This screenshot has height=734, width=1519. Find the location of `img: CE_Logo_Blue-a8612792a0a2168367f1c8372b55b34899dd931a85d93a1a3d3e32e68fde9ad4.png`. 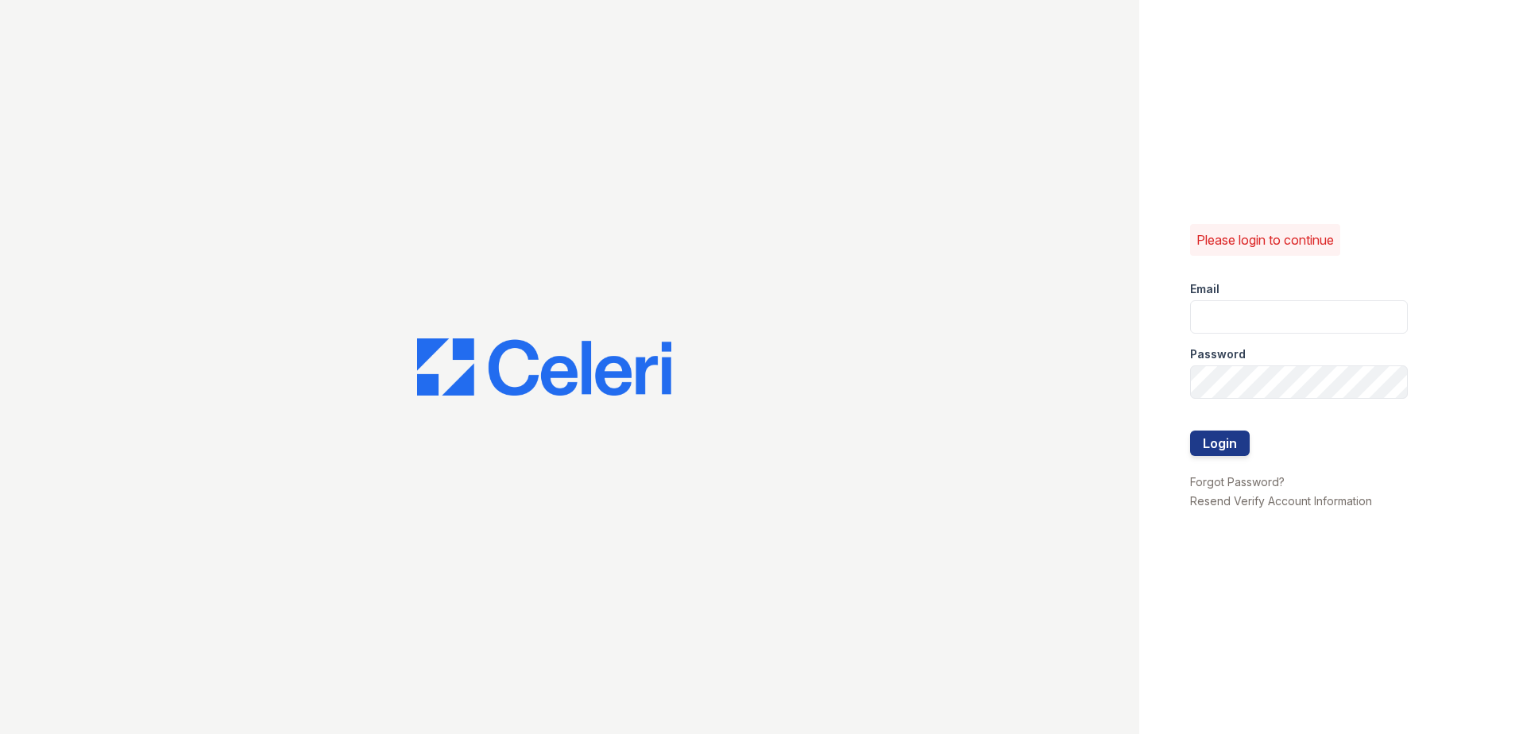

img: CE_Logo_Blue-a8612792a0a2168367f1c8372b55b34899dd931a85d93a1a3d3e32e68fde9ad4.png is located at coordinates (544, 367).